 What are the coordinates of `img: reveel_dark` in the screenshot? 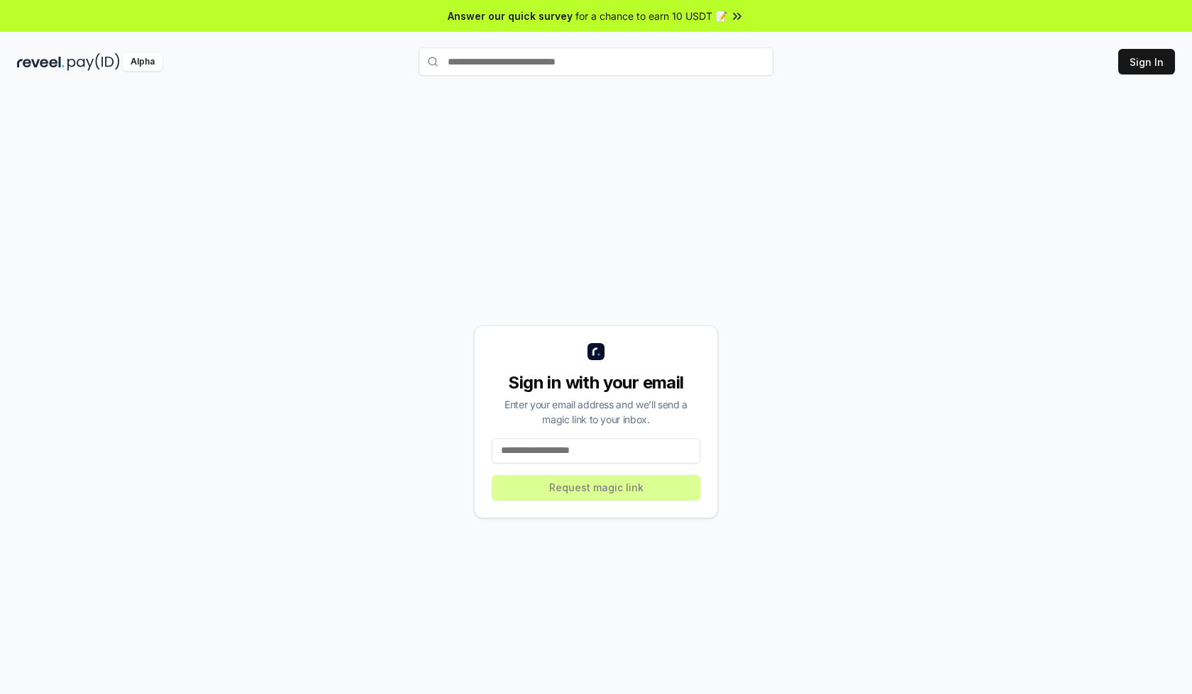 It's located at (40, 62).